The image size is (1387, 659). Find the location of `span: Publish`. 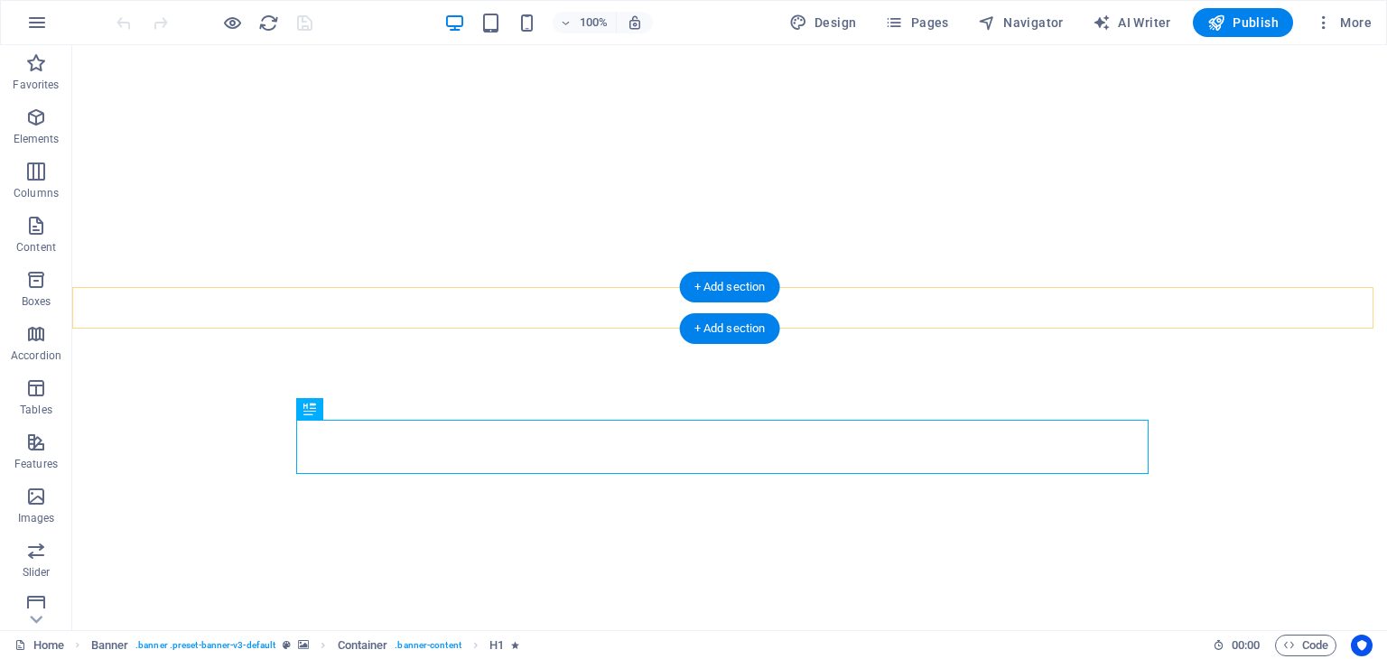

span: Publish is located at coordinates (1243, 23).